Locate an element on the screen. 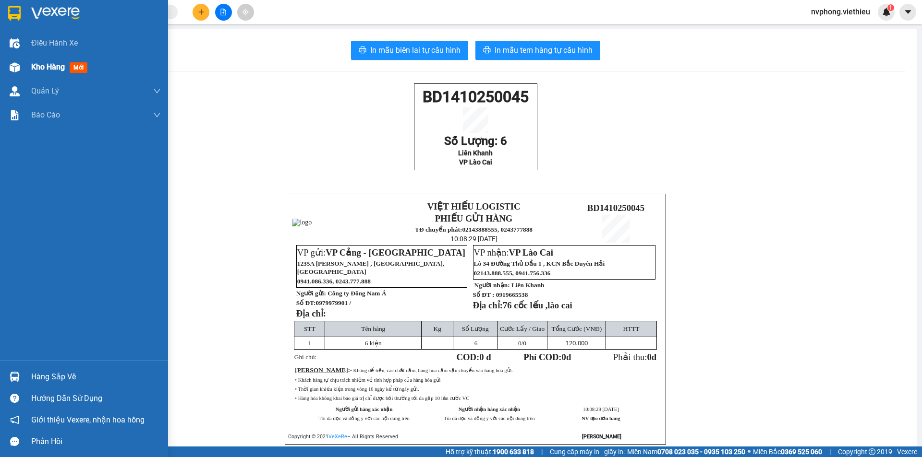  span: 120.000 is located at coordinates (576, 343).